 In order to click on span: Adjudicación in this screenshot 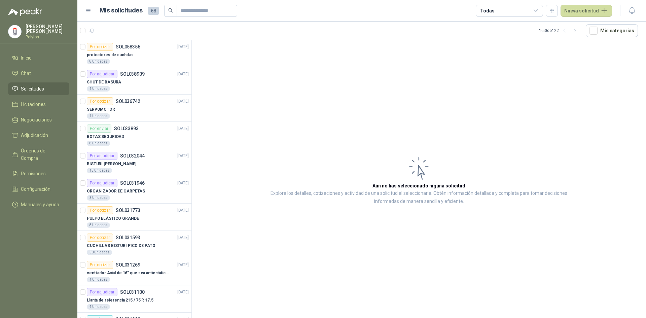, I will do `click(34, 135)`.